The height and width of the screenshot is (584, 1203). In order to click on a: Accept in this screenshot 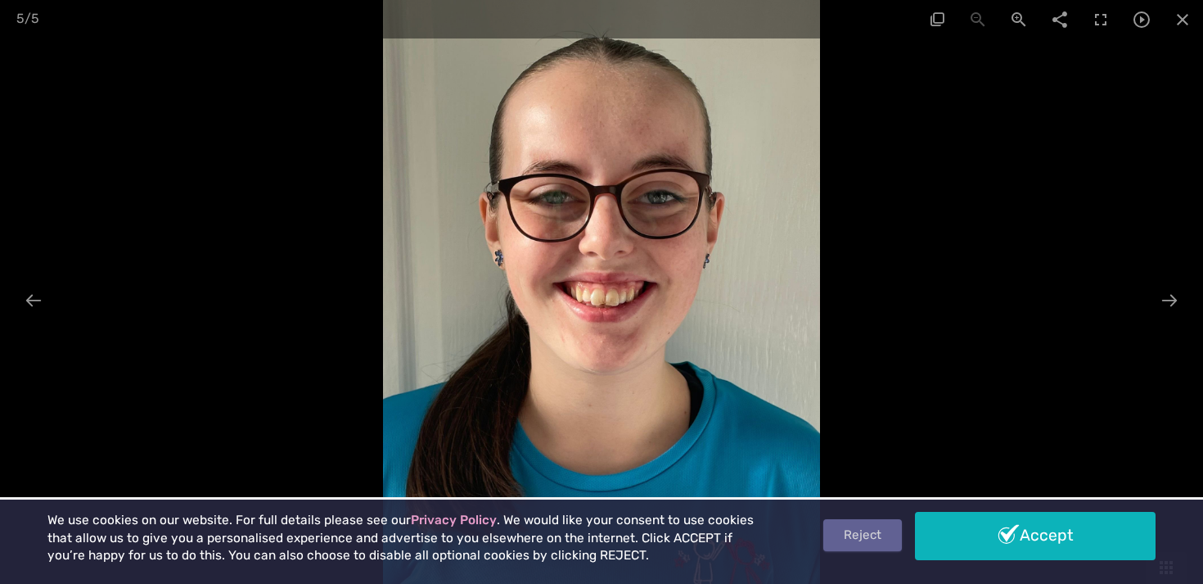, I will do `click(1035, 535)`.